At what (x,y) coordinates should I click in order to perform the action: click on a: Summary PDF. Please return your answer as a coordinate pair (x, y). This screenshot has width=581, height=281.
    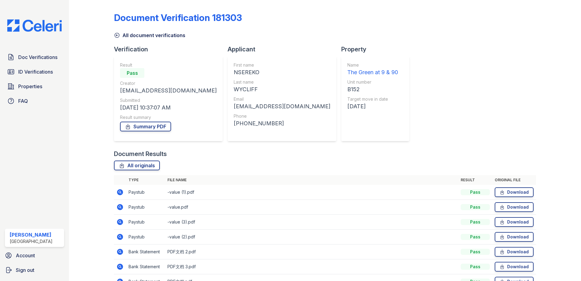
    Looking at the image, I should click on (146, 126).